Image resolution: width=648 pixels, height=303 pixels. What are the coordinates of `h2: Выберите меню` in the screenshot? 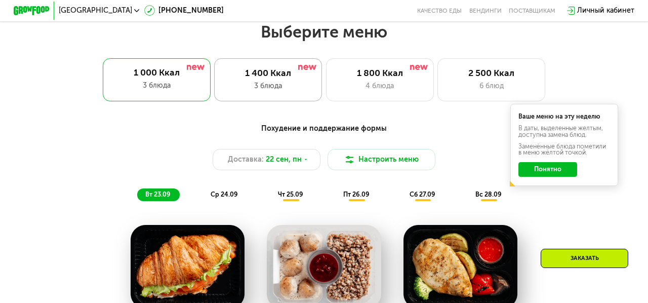 It's located at (324, 32).